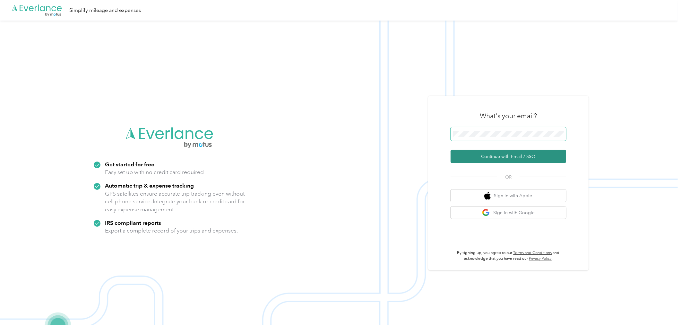  I want to click on p: Easy set up with no credit card required, so click(154, 172).